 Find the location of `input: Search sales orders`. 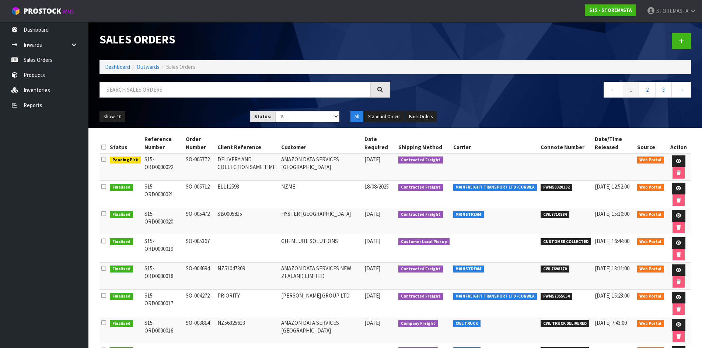

input: Search sales orders is located at coordinates (235, 90).